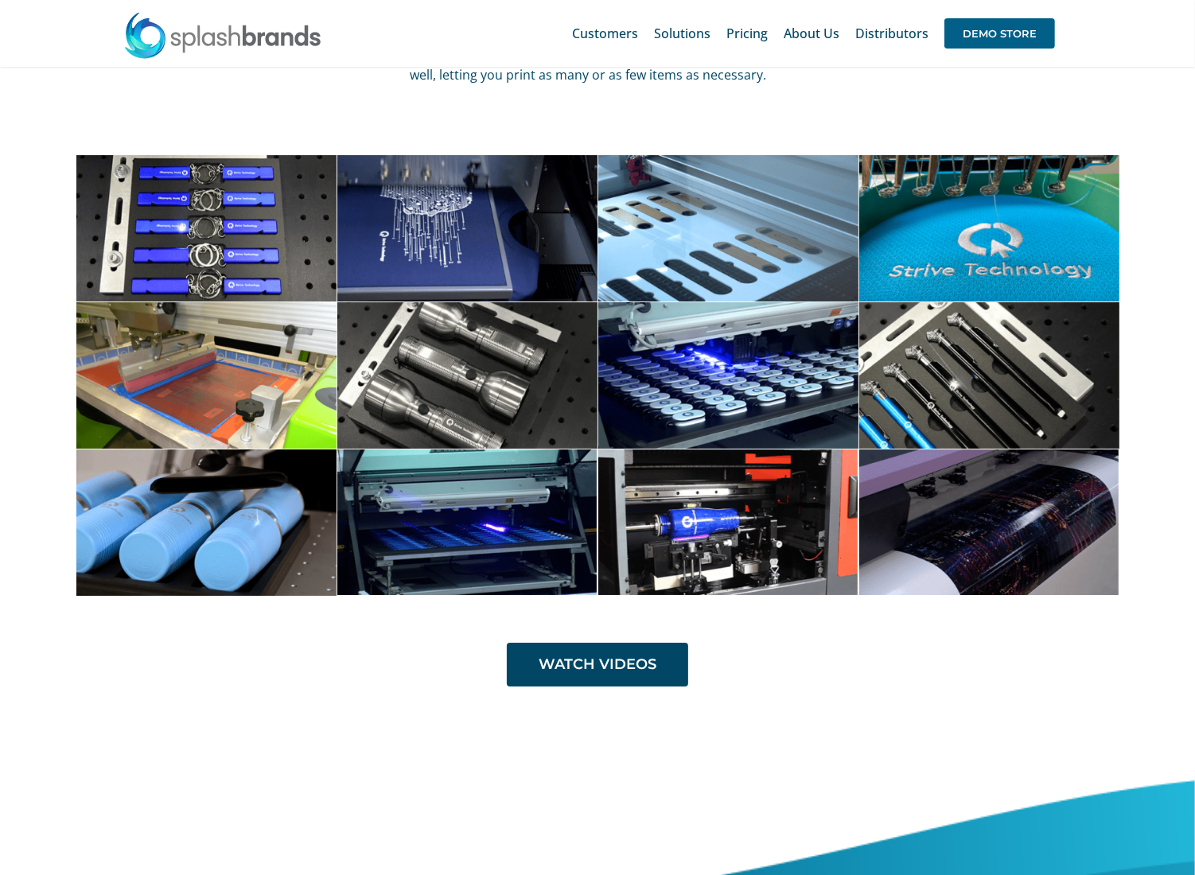  I want to click on span: WATCH VIDEOS, so click(598, 665).